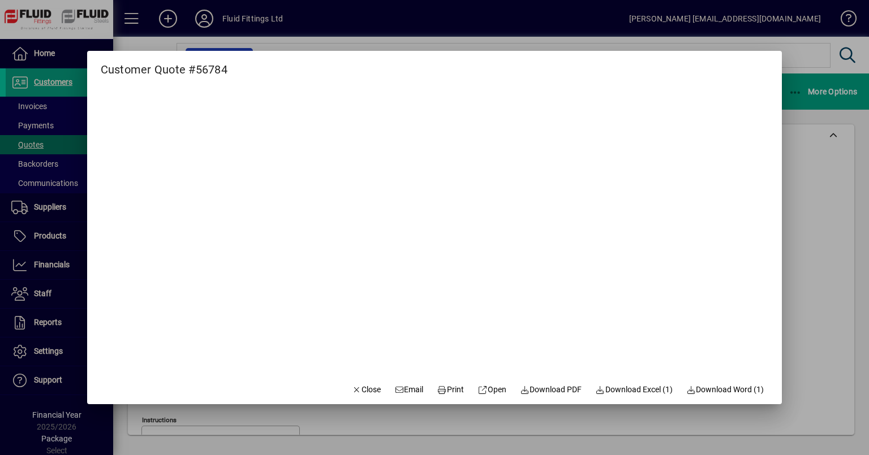 The height and width of the screenshot is (455, 869). I want to click on span: Open, so click(492, 390).